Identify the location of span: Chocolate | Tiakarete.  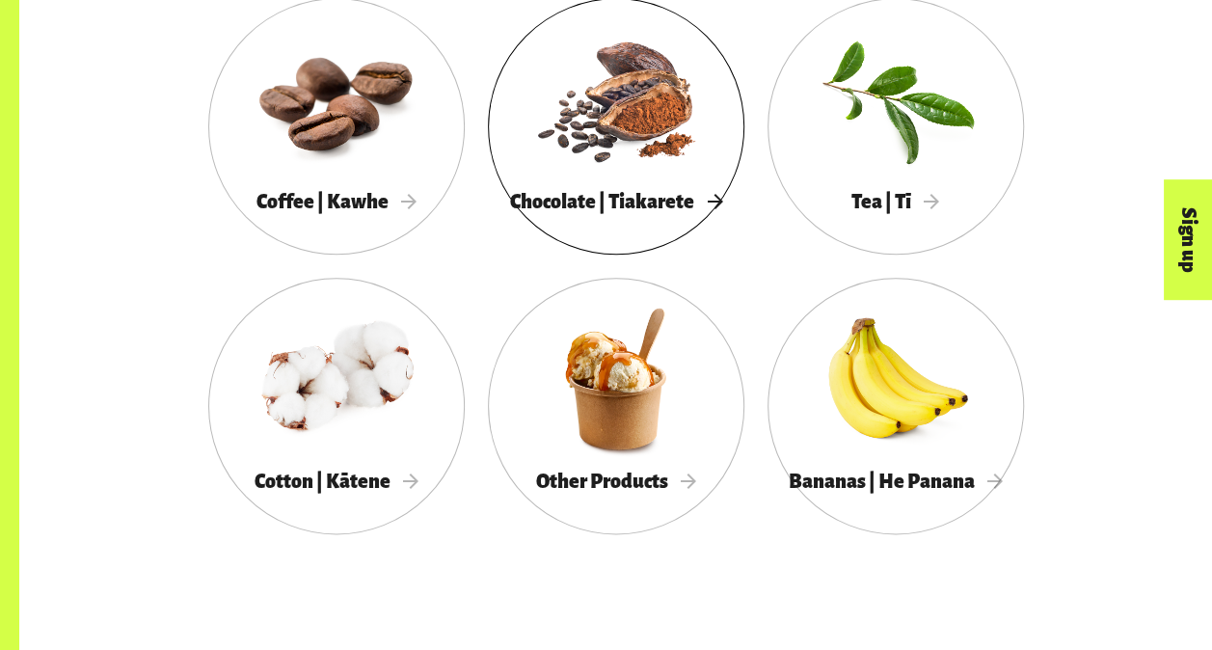
(616, 202).